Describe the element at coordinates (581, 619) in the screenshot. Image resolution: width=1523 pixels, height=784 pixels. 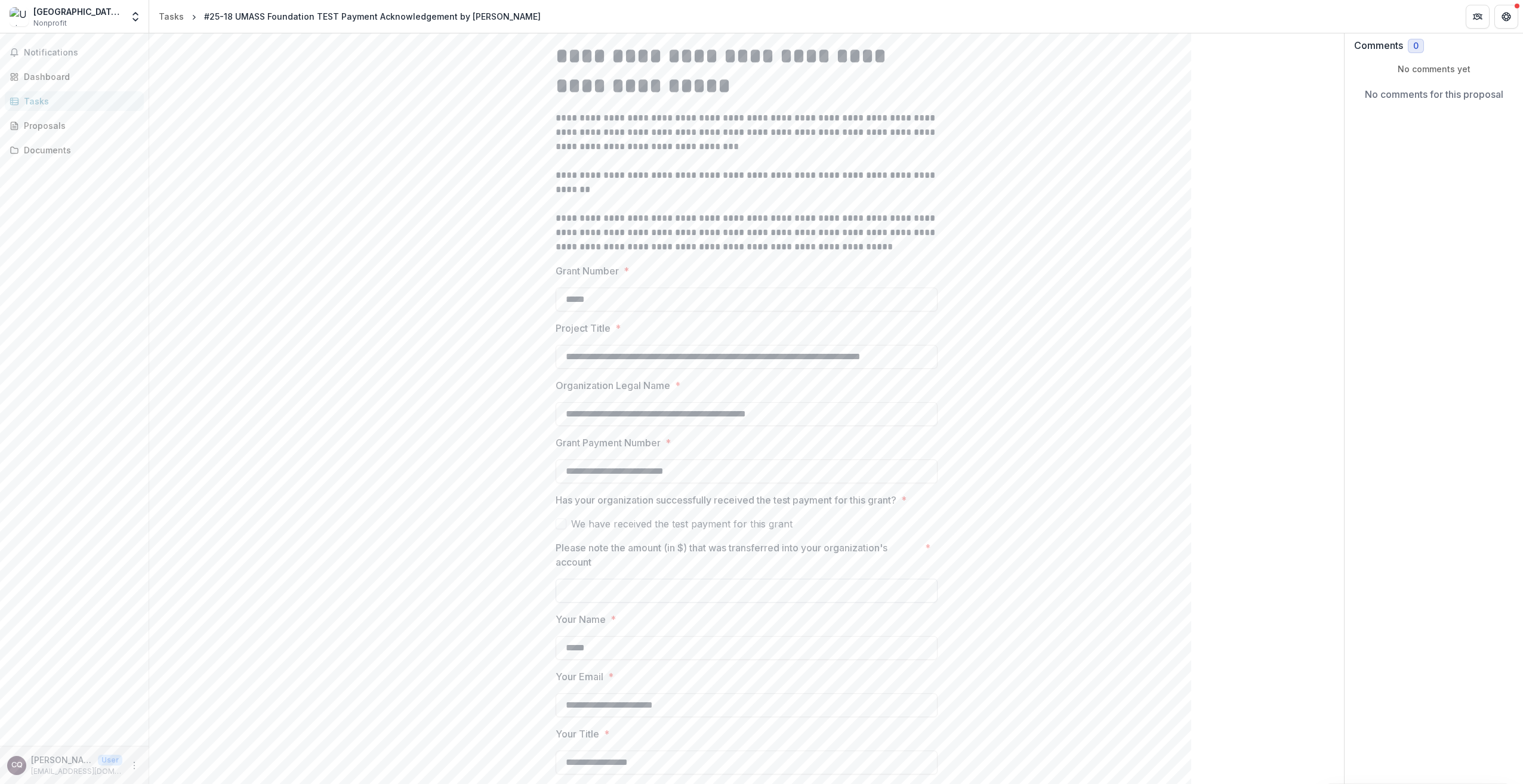
I see `p: Your Name` at that location.